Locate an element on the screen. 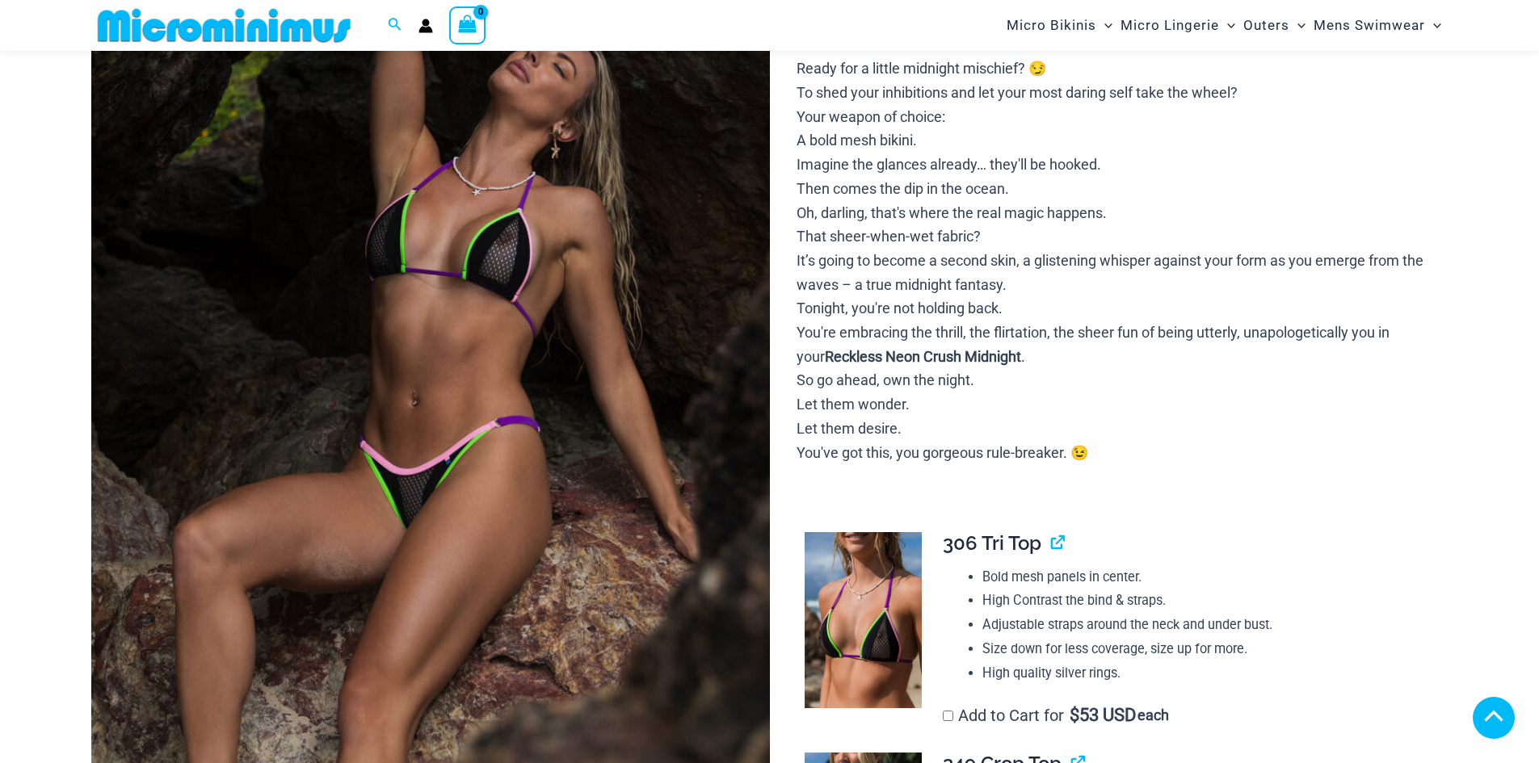  li: Bold mesh panels in center. is located at coordinates (1208, 578).